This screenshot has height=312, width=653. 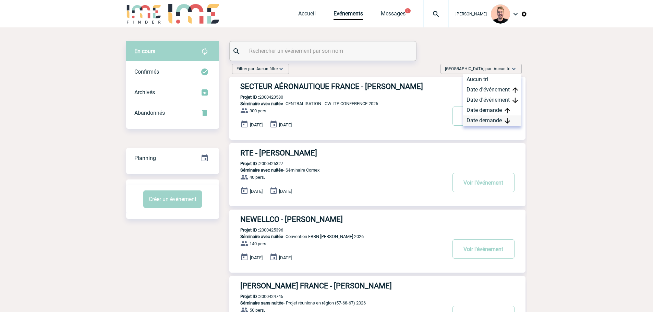 I want to click on img: 129741-1.png, so click(x=500, y=14).